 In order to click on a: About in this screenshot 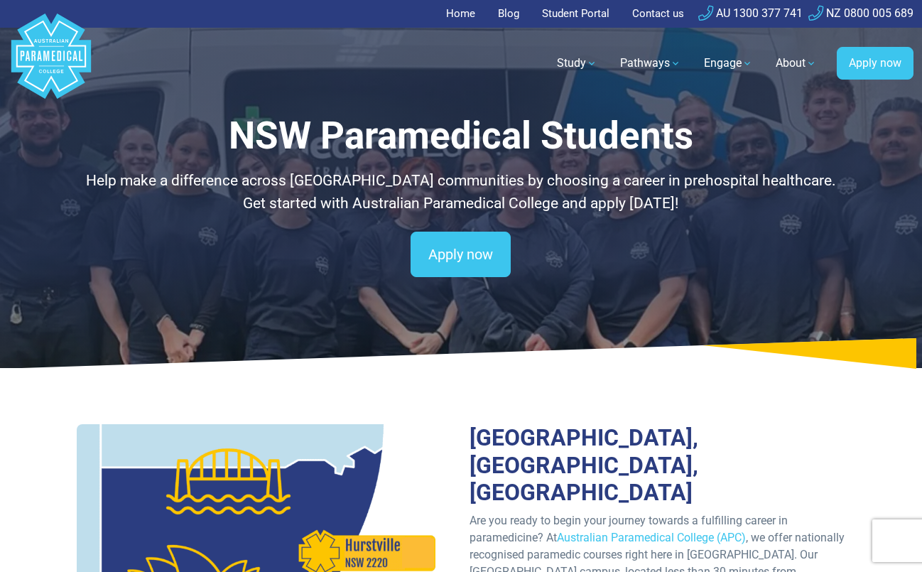, I will do `click(796, 63)`.